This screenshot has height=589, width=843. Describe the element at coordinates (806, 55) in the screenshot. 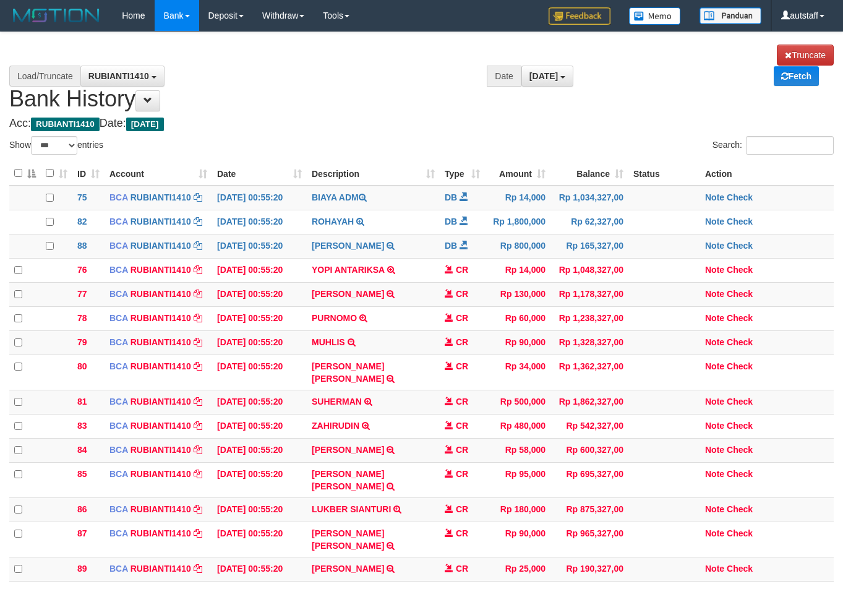

I see `a: Truncate` at that location.